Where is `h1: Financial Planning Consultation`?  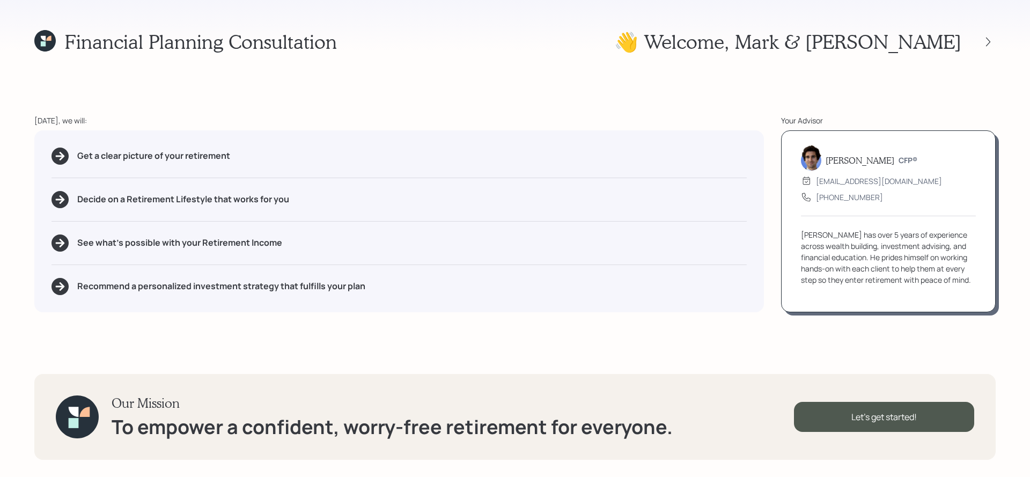
h1: Financial Planning Consultation is located at coordinates (201, 41).